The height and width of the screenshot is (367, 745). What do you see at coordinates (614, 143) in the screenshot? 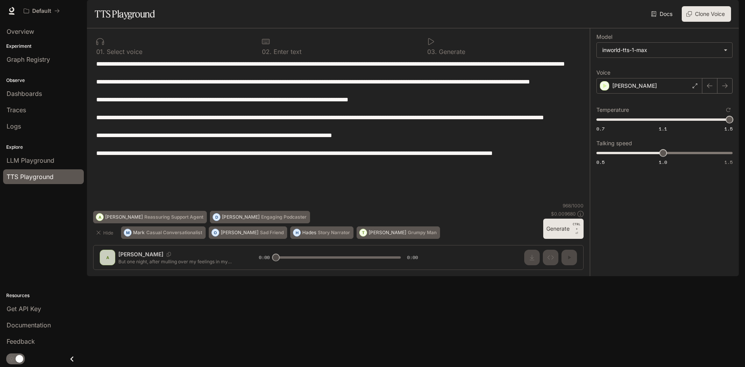
I see `p: Talking speed` at bounding box center [614, 143].